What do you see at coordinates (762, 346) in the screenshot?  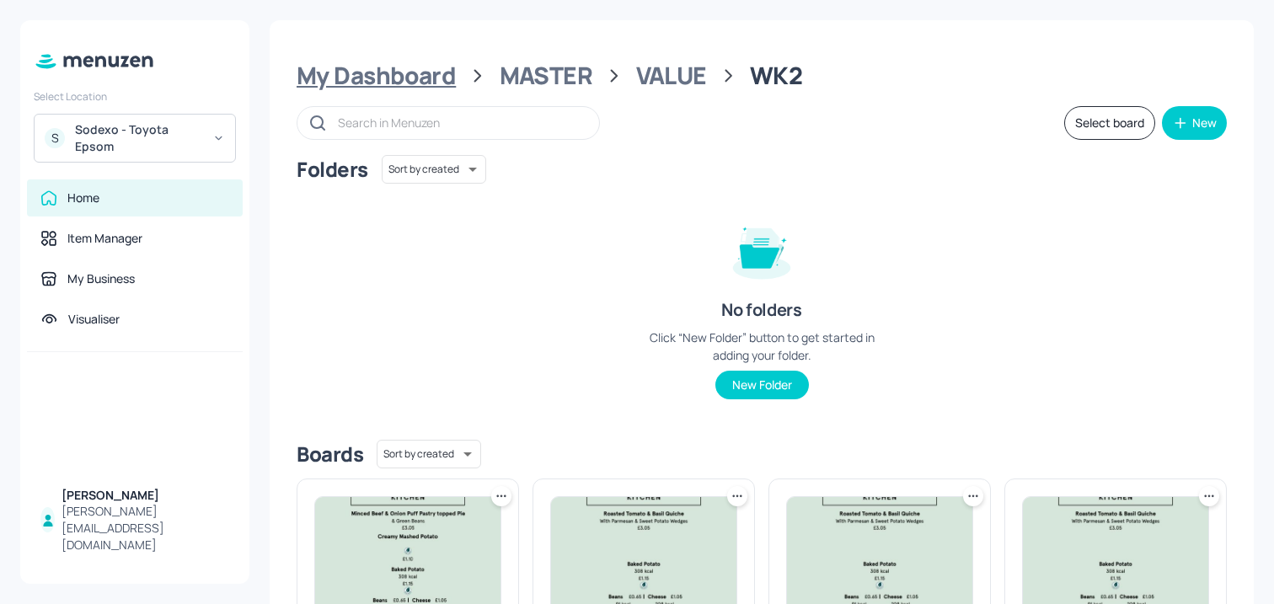 I see `div: Click “New Folder” button to get started in adding your folder.` at bounding box center [762, 346].